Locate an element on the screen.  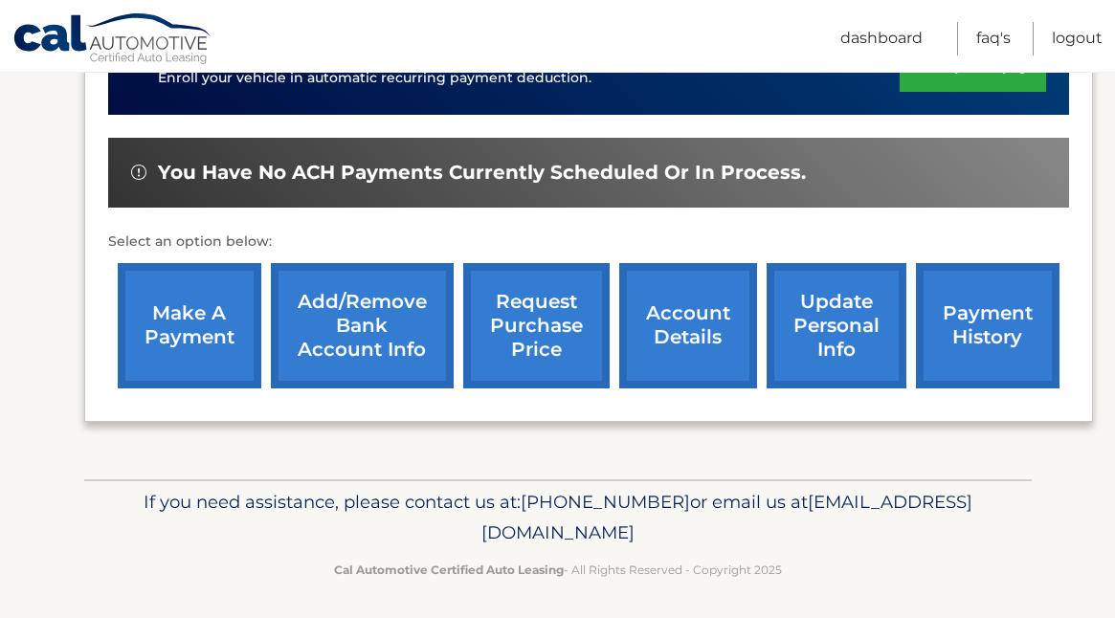
a: Logout is located at coordinates (1077, 38).